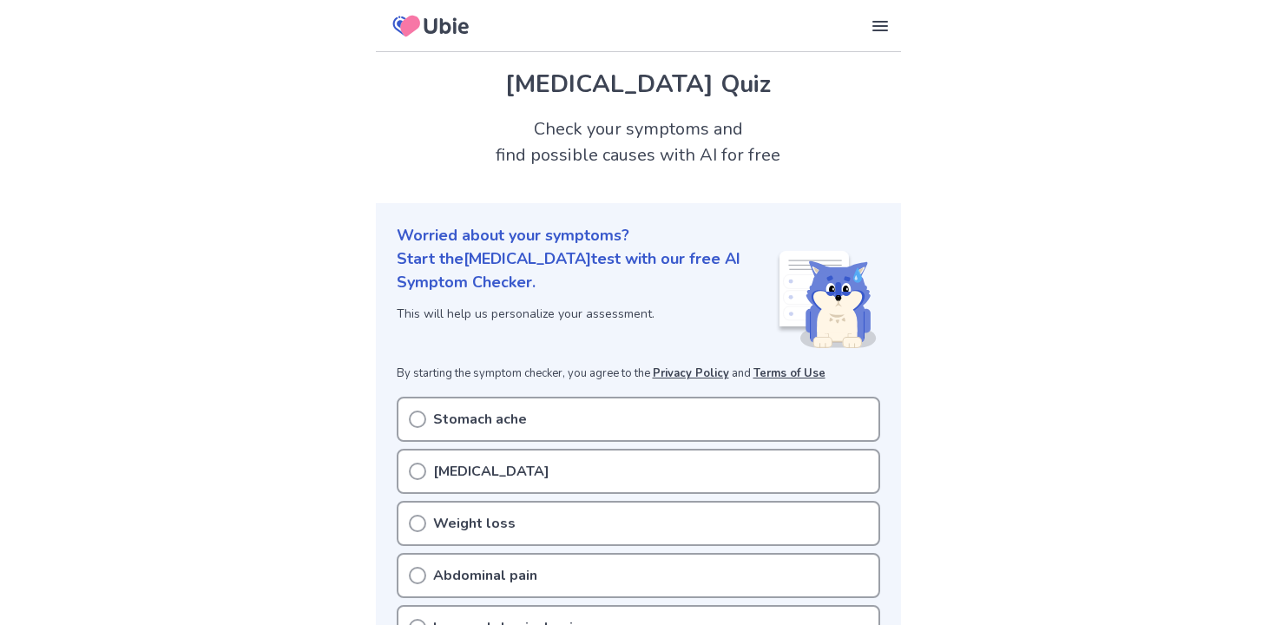 The image size is (1276, 625). What do you see at coordinates (638, 235) in the screenshot?
I see `p: Worried about your symptoms?` at bounding box center [638, 235].